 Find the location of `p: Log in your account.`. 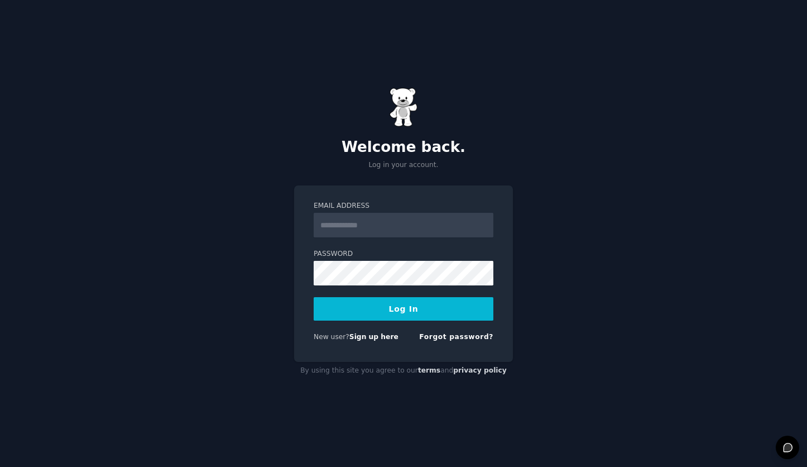

p: Log in your account. is located at coordinates (404, 165).